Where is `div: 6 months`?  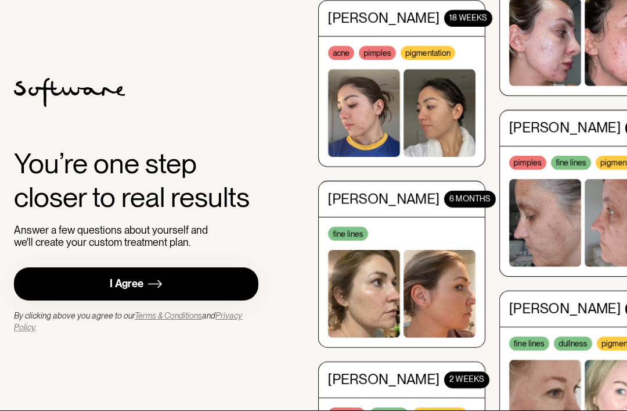 div: 6 months is located at coordinates (470, 192).